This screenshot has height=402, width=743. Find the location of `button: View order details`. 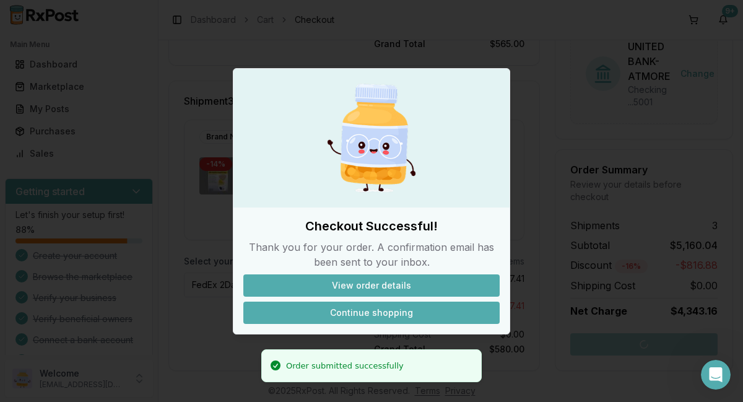

button: View order details is located at coordinates (372, 285).